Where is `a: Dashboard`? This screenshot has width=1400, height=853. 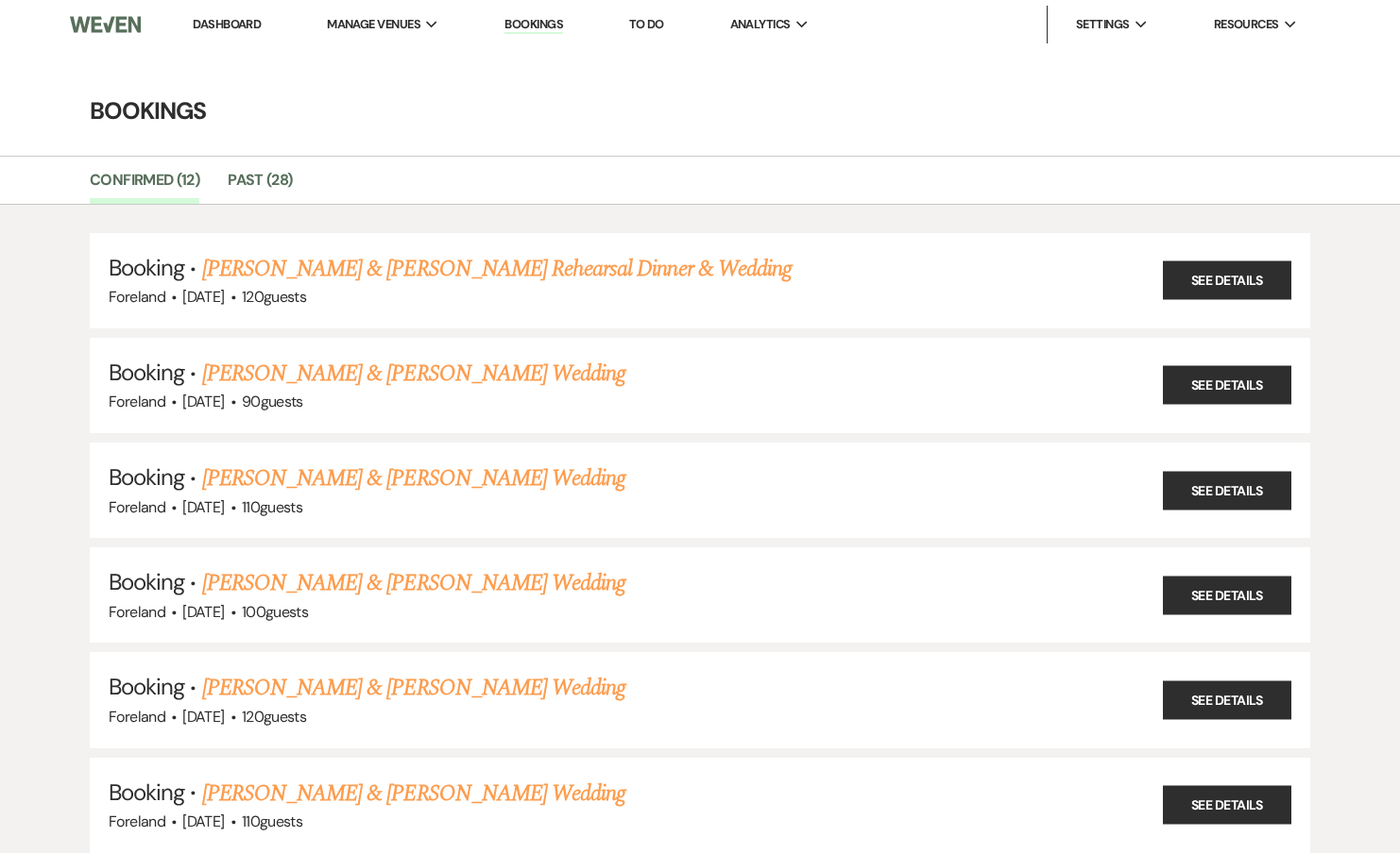 a: Dashboard is located at coordinates (227, 24).